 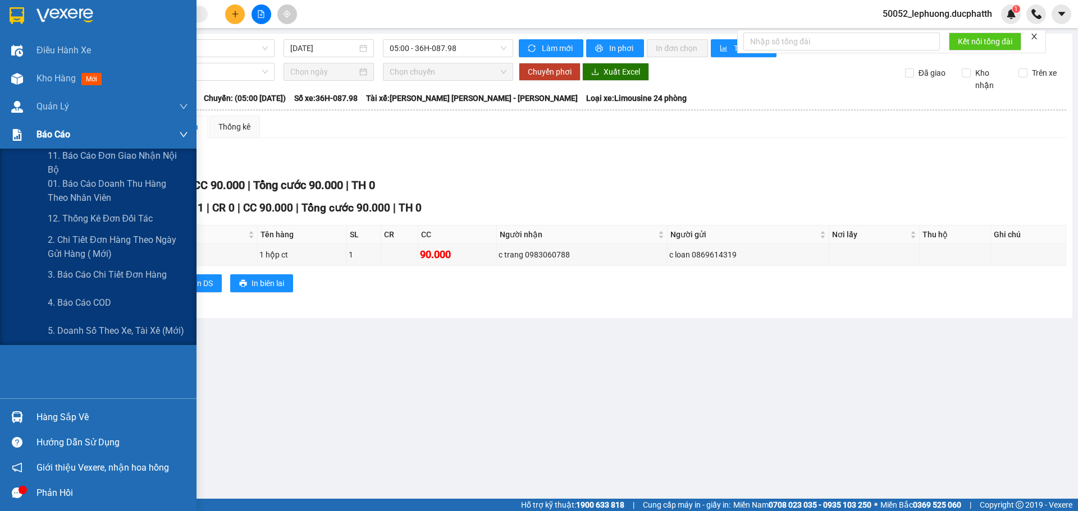 What do you see at coordinates (1061, 14) in the screenshot?
I see `button: caret-down` at bounding box center [1061, 14].